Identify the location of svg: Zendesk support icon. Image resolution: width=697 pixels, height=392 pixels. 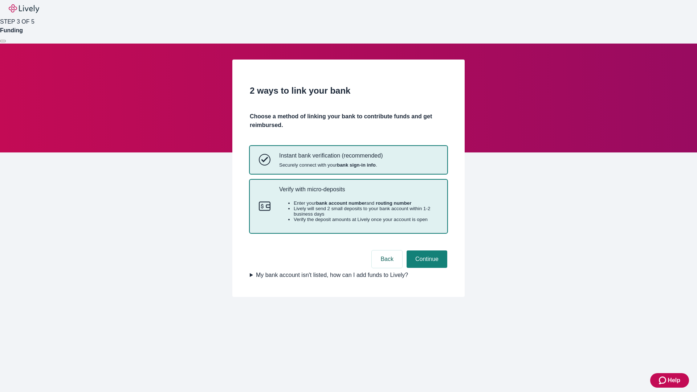
(663, 381).